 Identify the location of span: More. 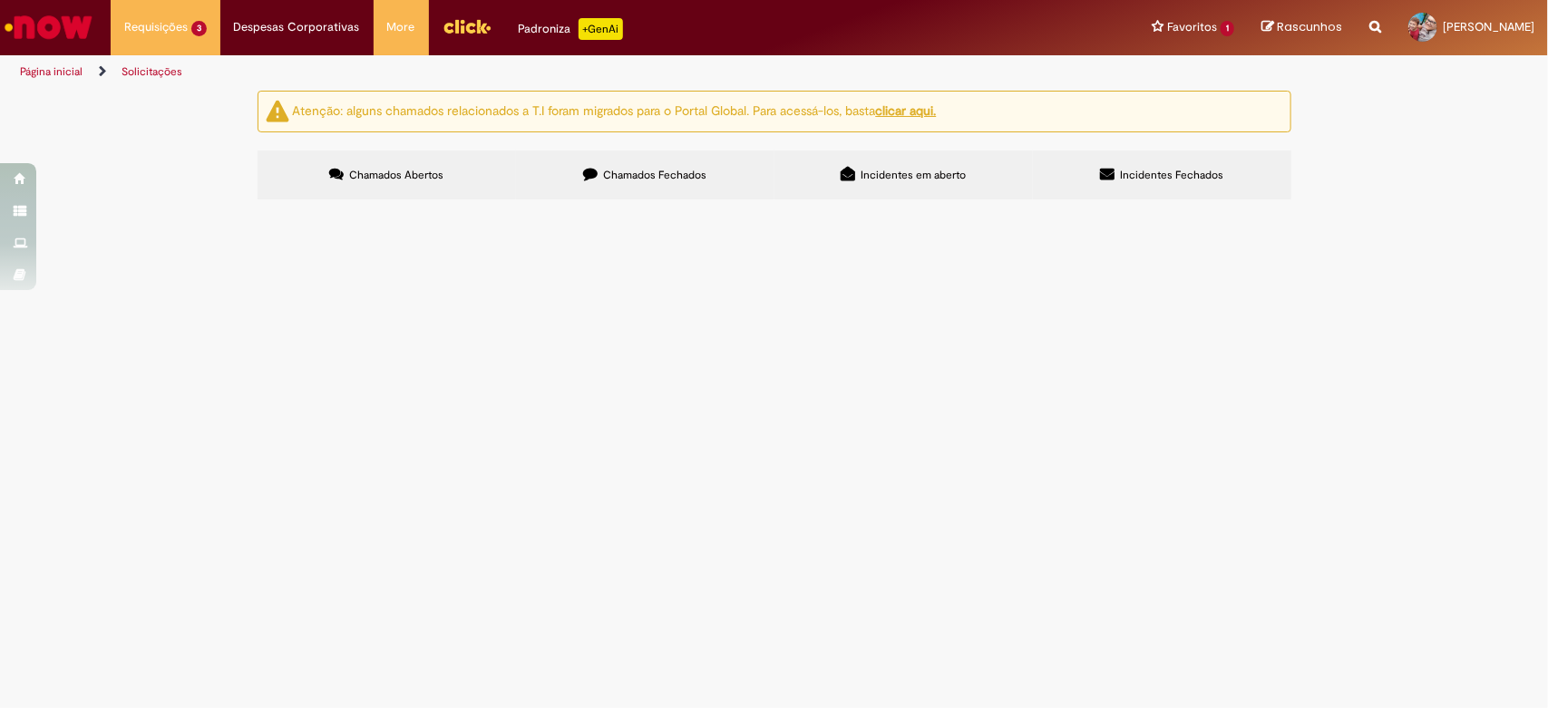
(401, 27).